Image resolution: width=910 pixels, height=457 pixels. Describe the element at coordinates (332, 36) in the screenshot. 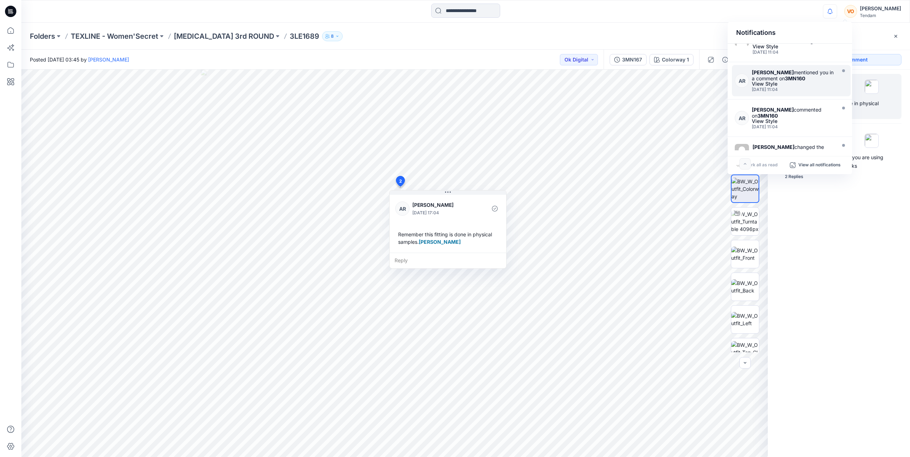

I see `p: 8` at that location.